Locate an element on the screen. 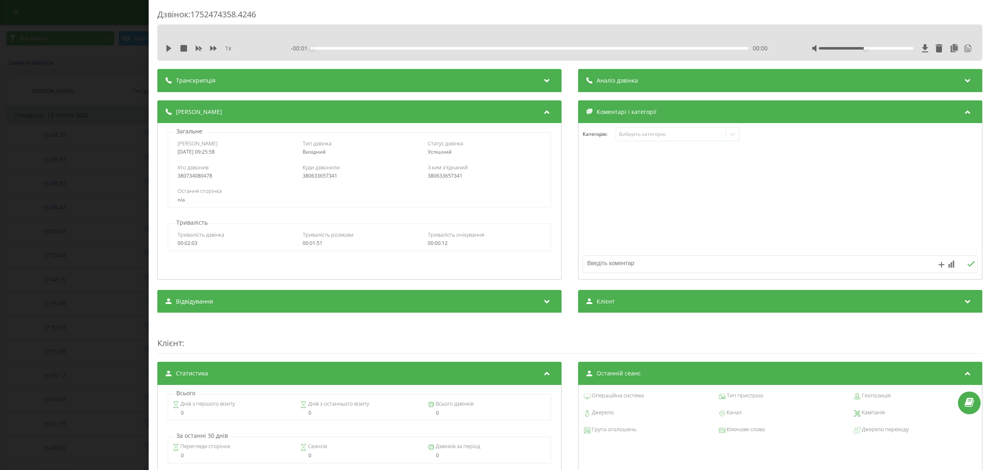 The width and height of the screenshot is (991, 470). span: Ключове слово is located at coordinates (745, 430).